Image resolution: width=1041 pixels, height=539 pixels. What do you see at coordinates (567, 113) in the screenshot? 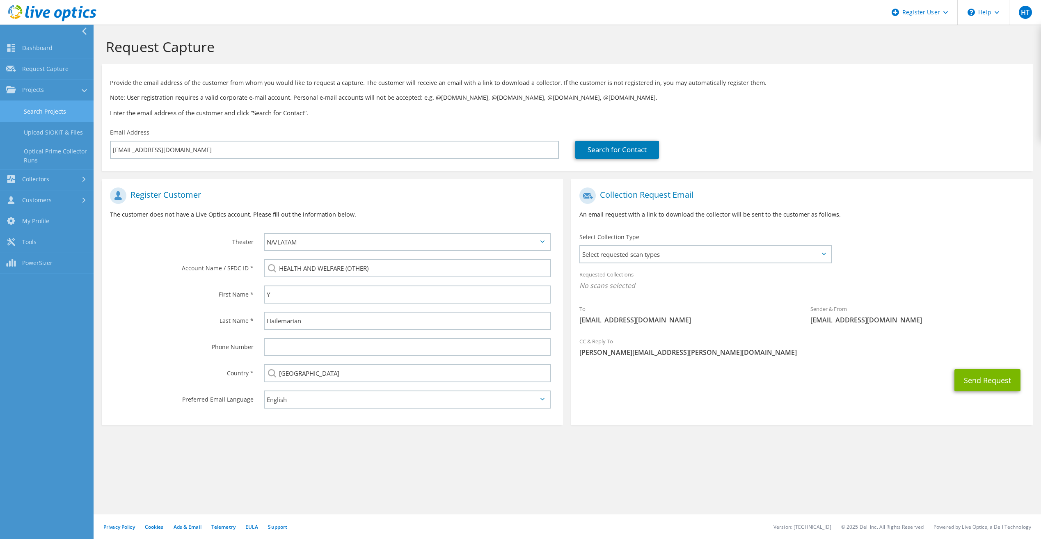
I see `h3: Enter the email address of the customer and click “Search for Contact”.` at bounding box center [567, 113].